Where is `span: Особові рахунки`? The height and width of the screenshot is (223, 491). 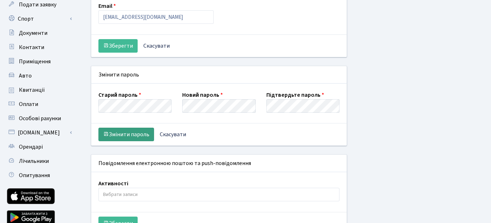
span: Особові рахунки is located at coordinates (40, 119).